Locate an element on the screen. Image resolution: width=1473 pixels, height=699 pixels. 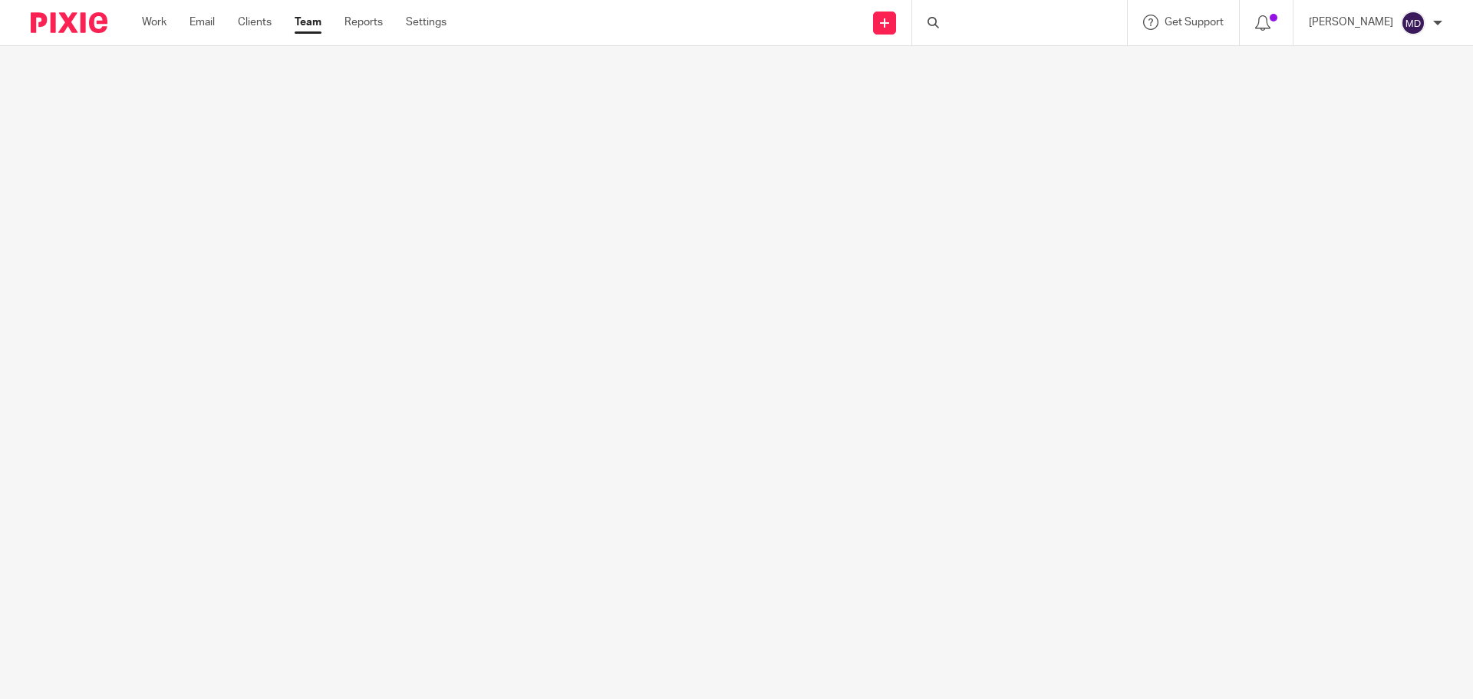
a: Email is located at coordinates (202, 22).